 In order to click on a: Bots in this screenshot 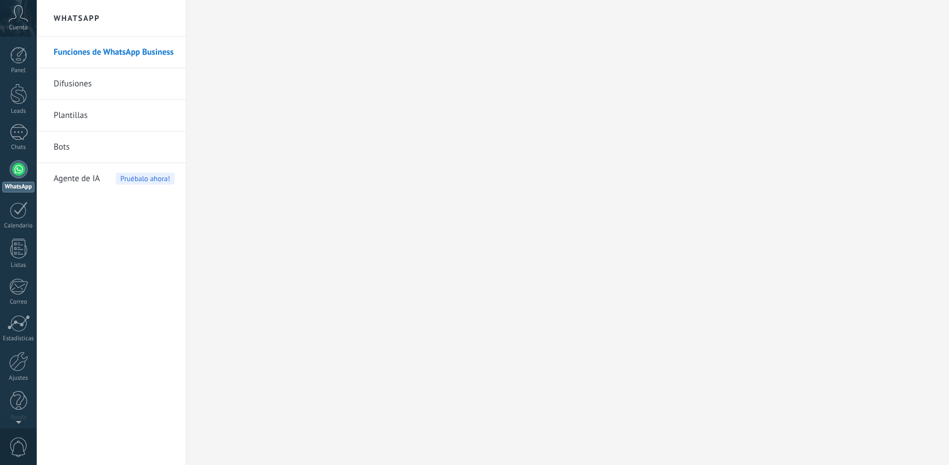, I will do `click(114, 147)`.